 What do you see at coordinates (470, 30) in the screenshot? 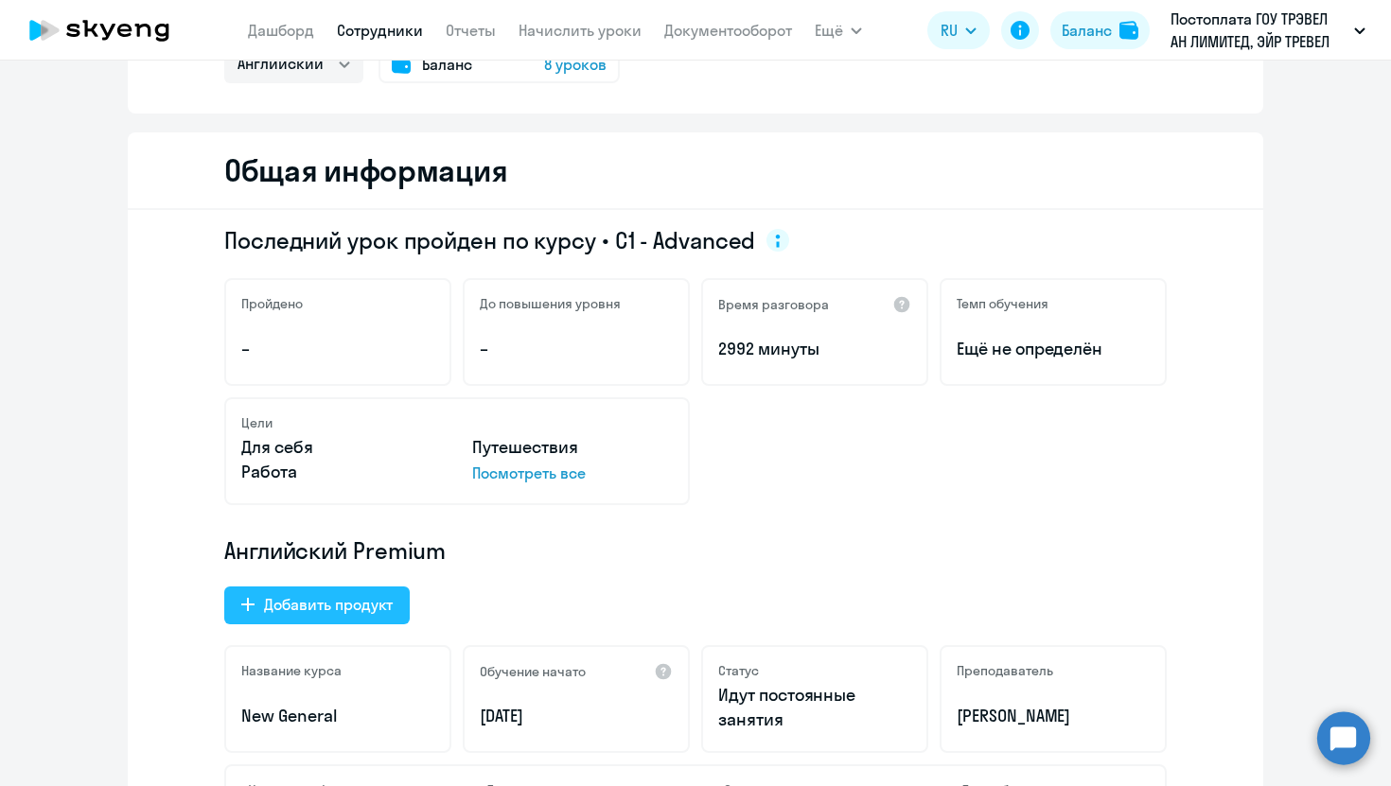
I see `a: Отчеты` at bounding box center [470, 30].